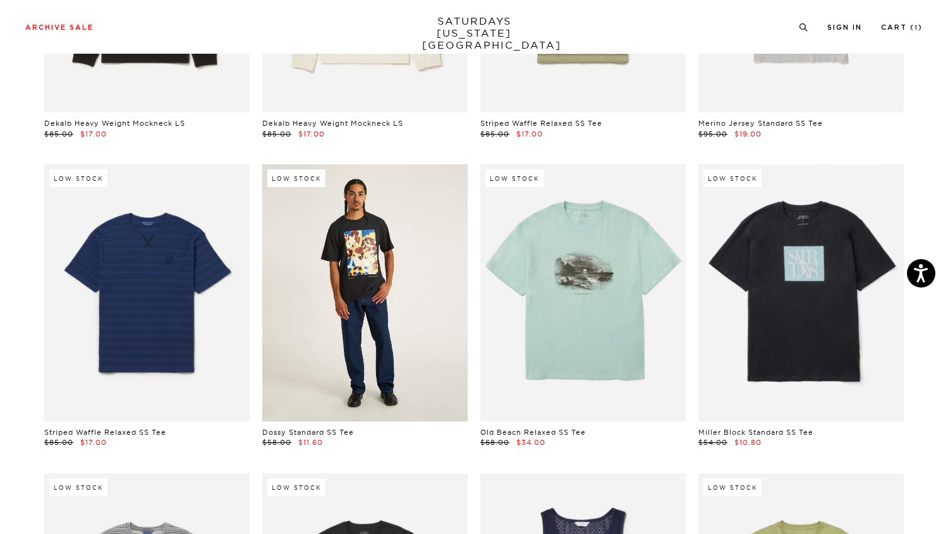  I want to click on span: $68.00, so click(495, 443).